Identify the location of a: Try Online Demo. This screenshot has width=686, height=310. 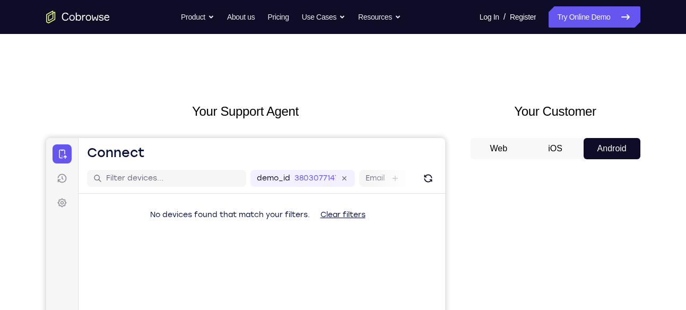
(594, 17).